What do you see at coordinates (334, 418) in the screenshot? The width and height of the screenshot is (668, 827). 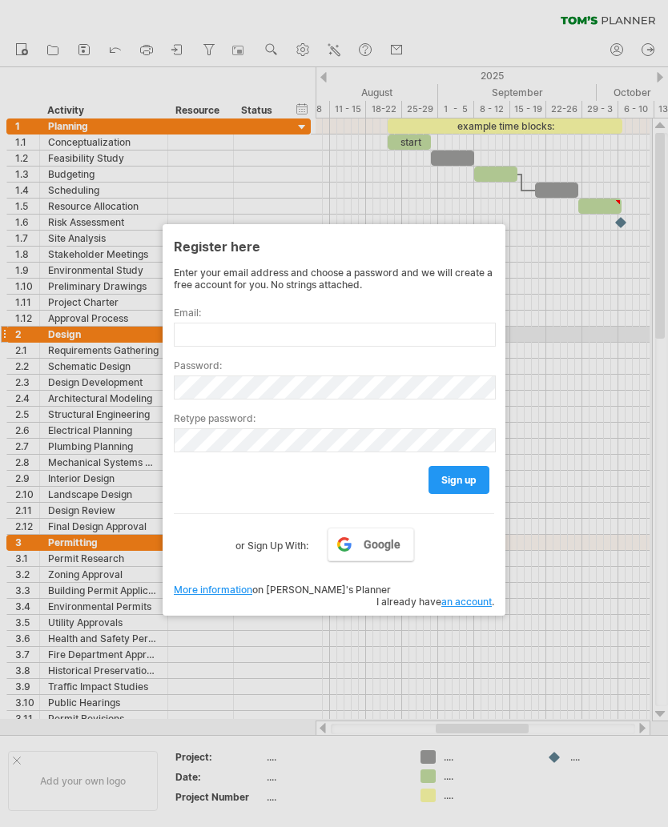 I see `label: Retype password:` at bounding box center [334, 418].